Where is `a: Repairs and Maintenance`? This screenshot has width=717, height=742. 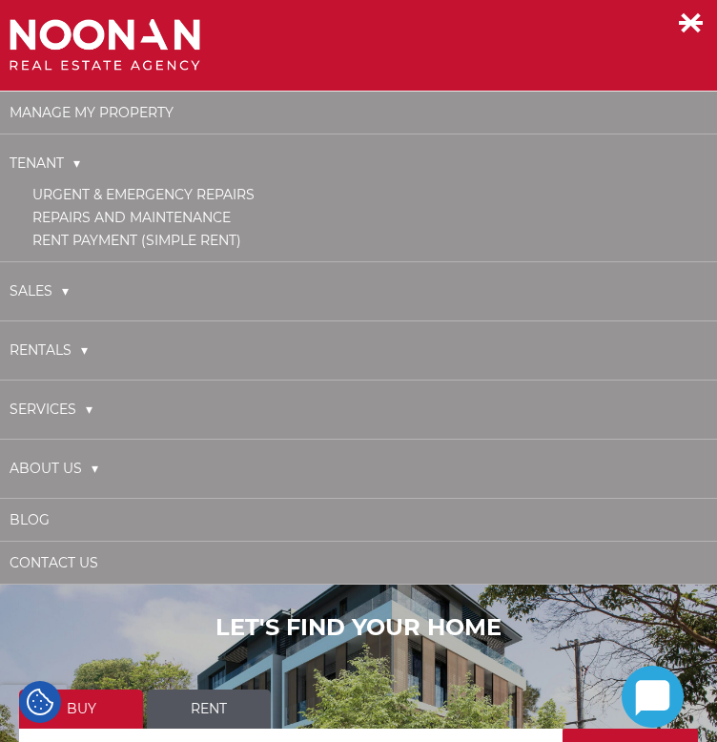
a: Repairs and Maintenance is located at coordinates (132, 217).